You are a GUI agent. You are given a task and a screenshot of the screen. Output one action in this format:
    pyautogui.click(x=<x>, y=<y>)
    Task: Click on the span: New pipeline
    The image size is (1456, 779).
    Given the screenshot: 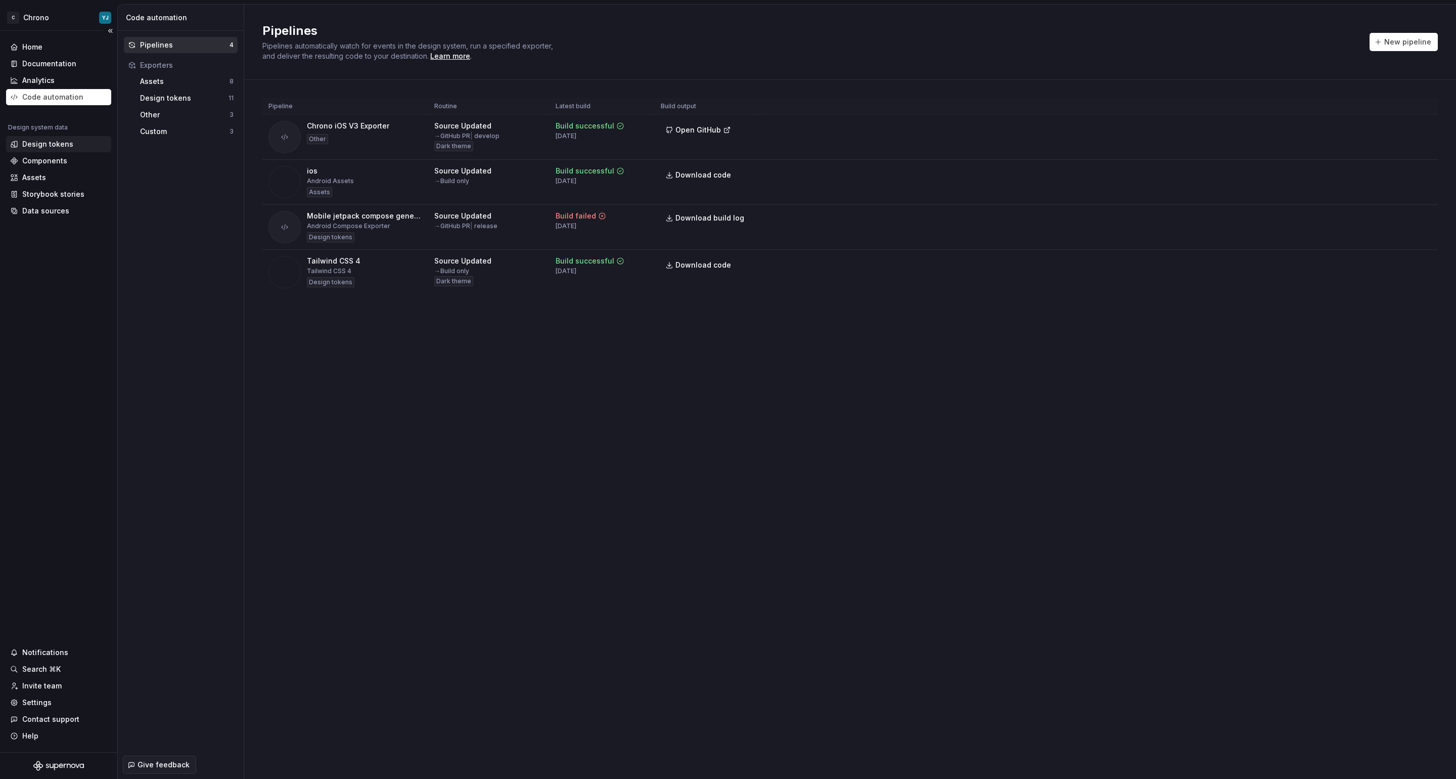 What is the action you would take?
    pyautogui.click(x=1408, y=42)
    